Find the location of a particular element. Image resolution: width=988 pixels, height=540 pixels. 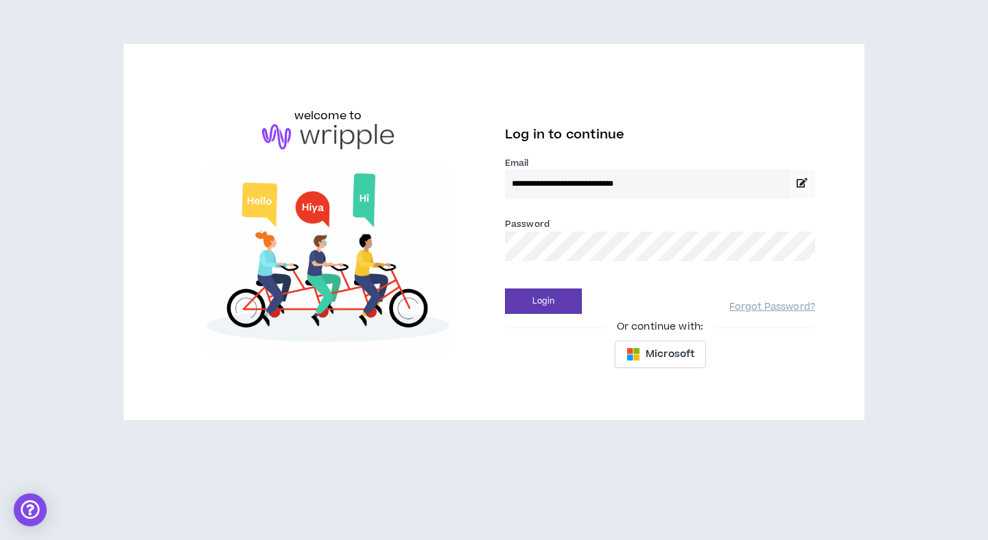

span: Microsoft is located at coordinates (669, 355).